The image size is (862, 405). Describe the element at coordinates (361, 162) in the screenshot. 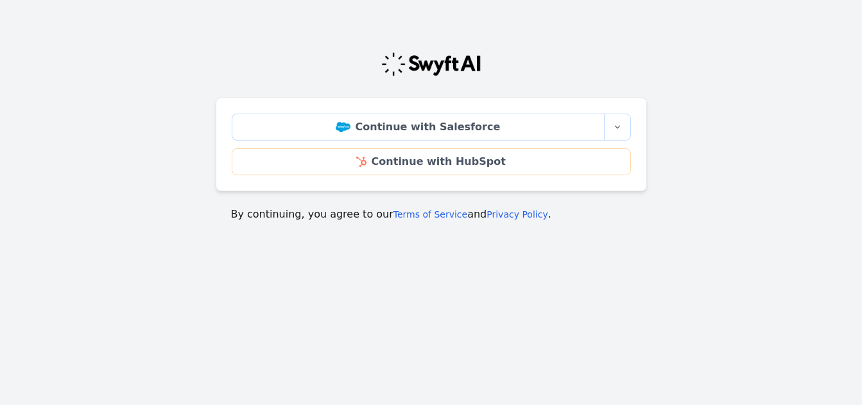

I see `img: HubSpot` at that location.